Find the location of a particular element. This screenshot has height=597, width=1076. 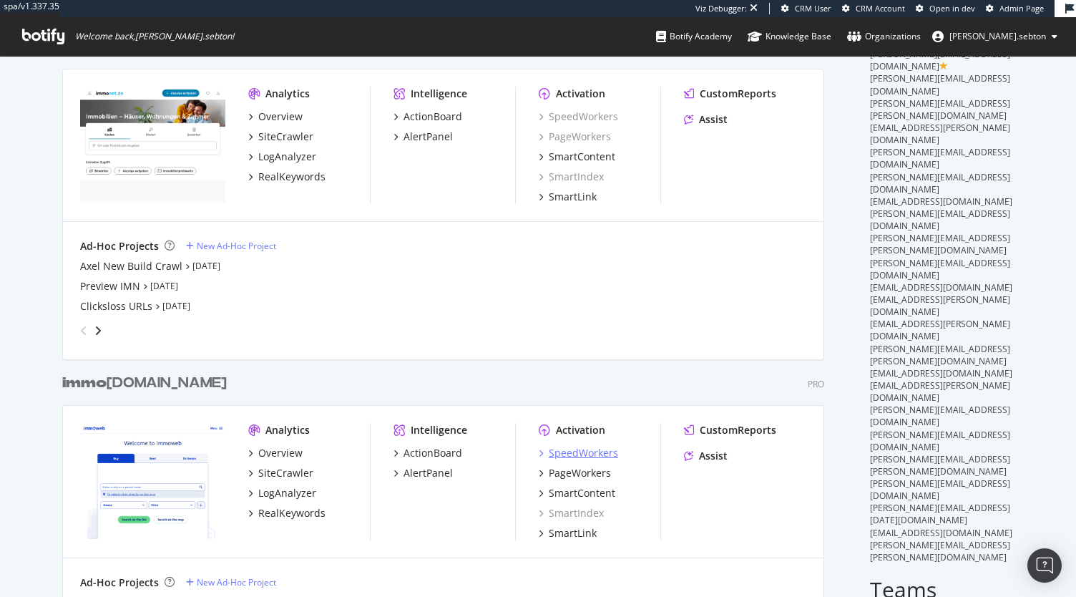

div: Axel New Build Crawl is located at coordinates (131, 266).